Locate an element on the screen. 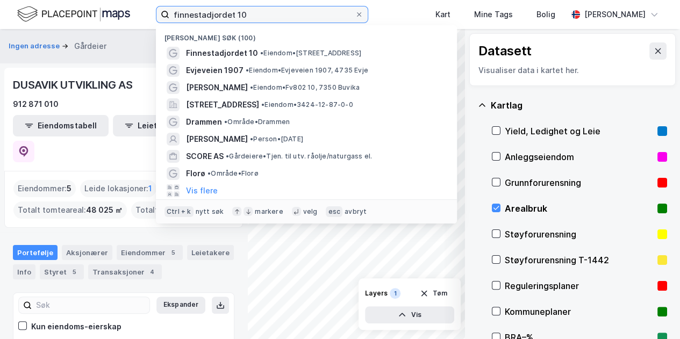 This screenshot has height=339, width=680. span: SCORE AS is located at coordinates (205, 157).